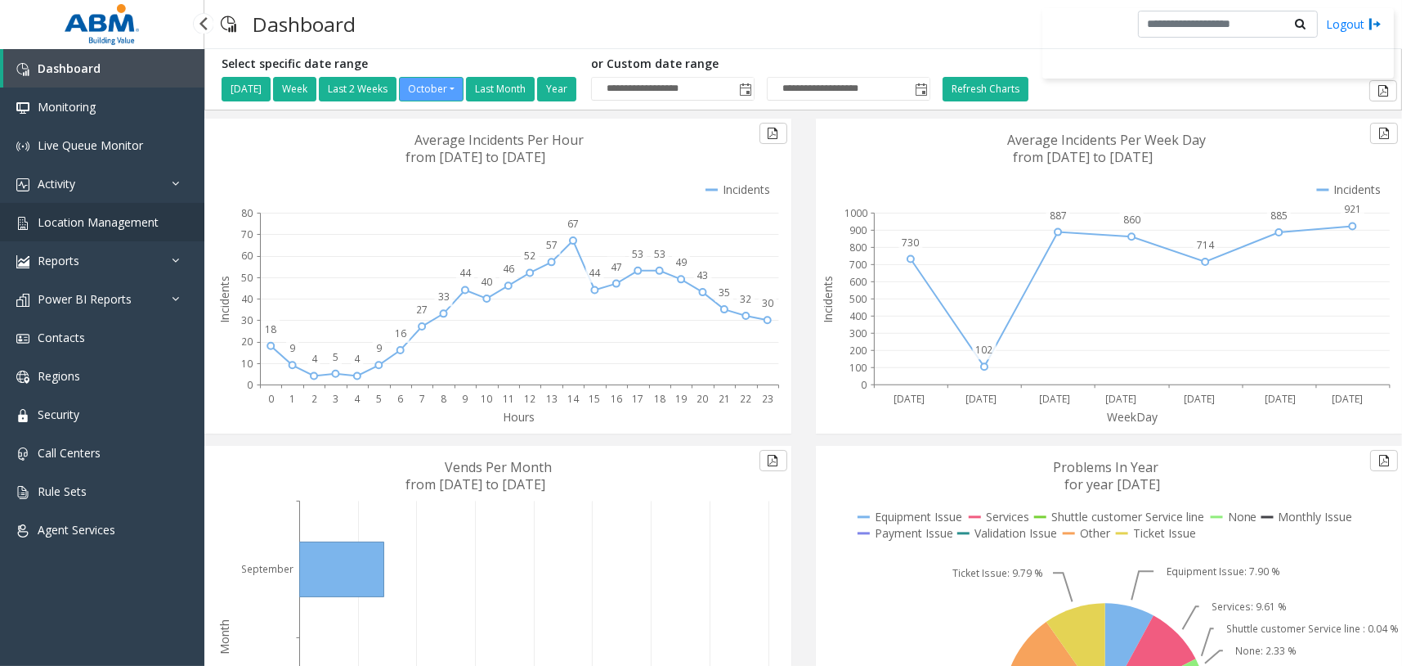 The height and width of the screenshot is (666, 1402). Describe the element at coordinates (292, 398) in the screenshot. I see `text: 1` at that location.